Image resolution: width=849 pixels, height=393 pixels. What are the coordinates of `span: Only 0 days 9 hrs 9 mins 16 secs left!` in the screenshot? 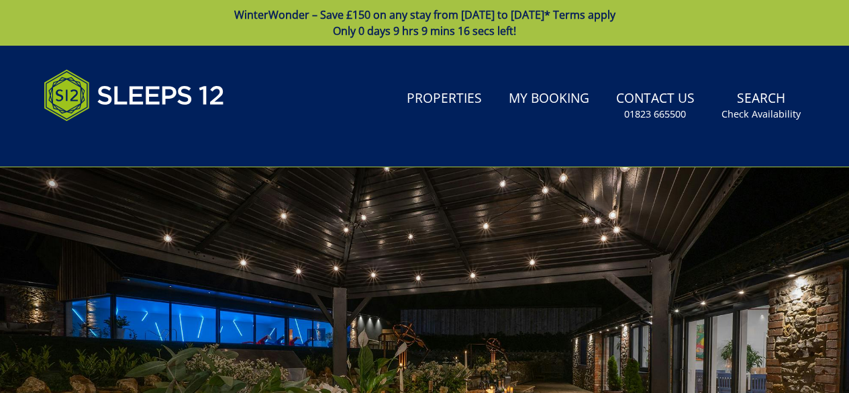 It's located at (424, 31).